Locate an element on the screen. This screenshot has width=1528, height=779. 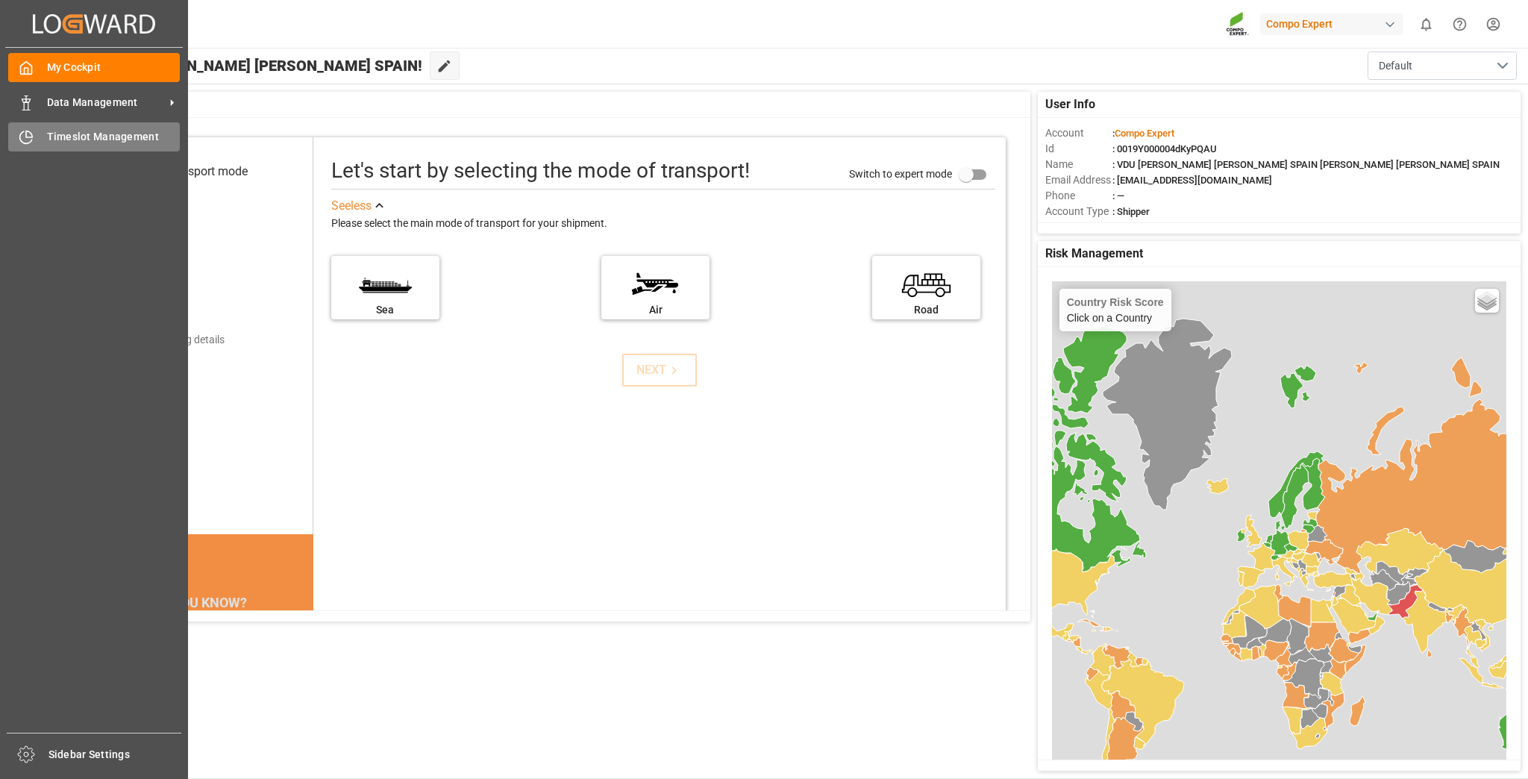
span: Sidebar Settings is located at coordinates (115, 754).